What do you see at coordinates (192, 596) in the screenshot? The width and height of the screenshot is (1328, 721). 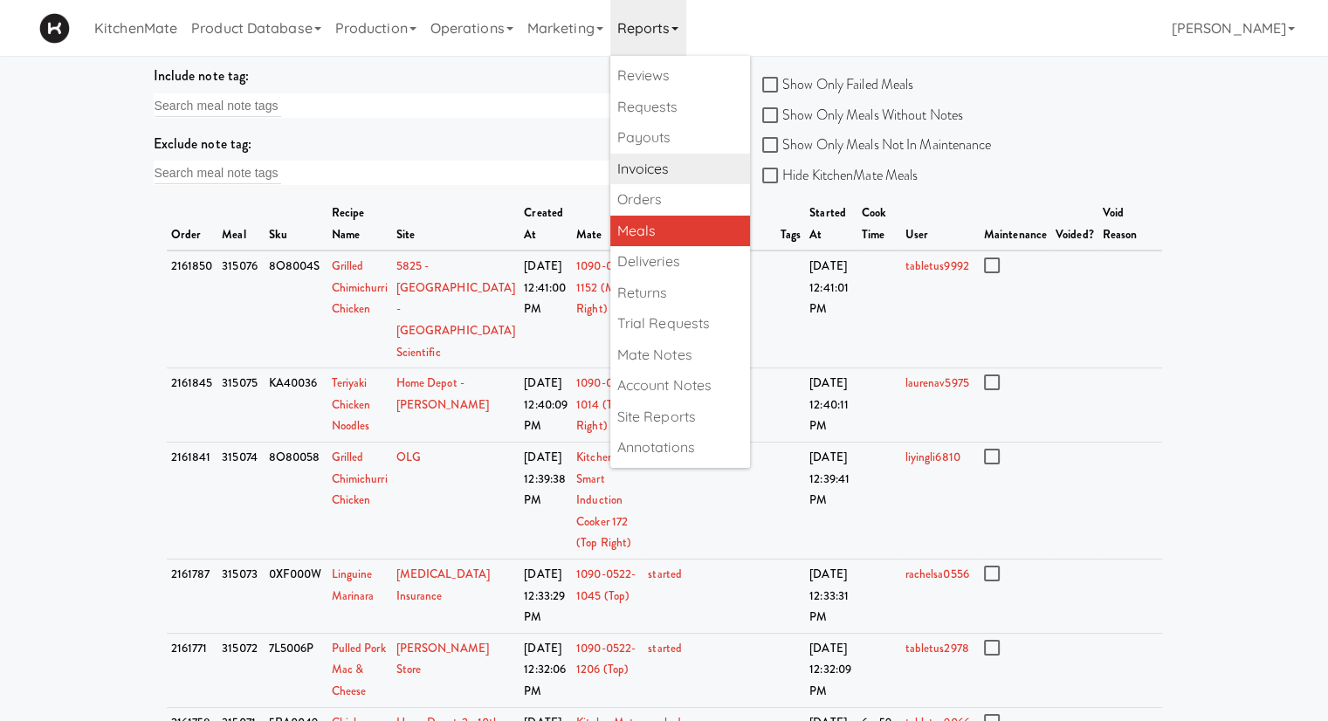 I see `td: 2161787` at bounding box center [192, 596].